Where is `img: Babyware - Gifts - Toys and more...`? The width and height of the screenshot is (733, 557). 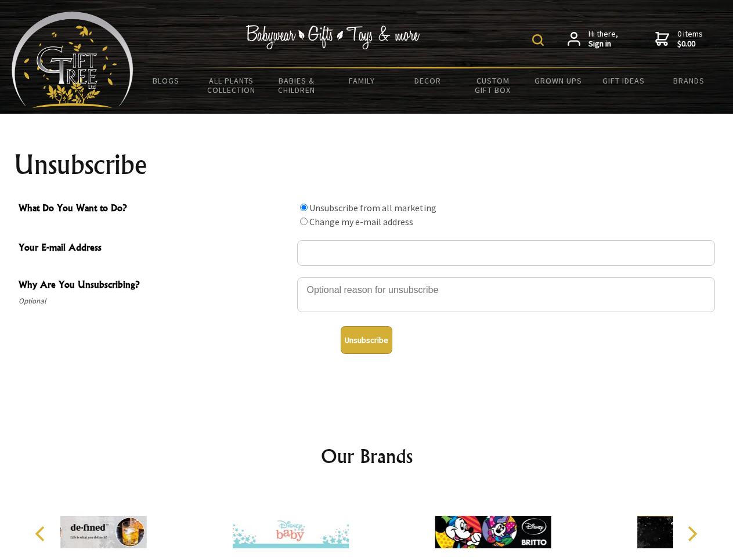 img: Babyware - Gifts - Toys and more... is located at coordinates (73, 60).